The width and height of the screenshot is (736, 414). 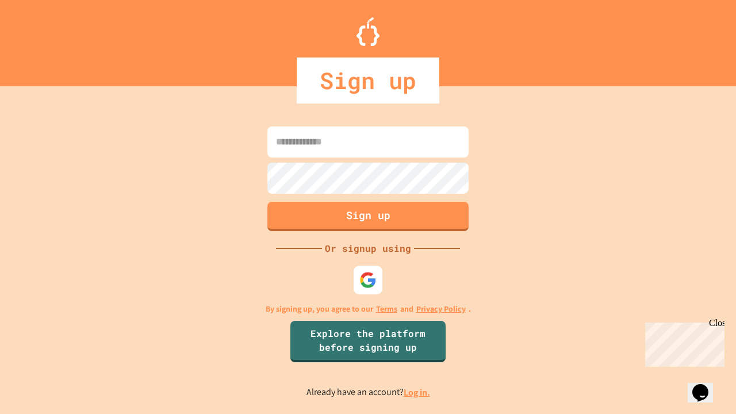 I want to click on a: Terms, so click(x=386, y=309).